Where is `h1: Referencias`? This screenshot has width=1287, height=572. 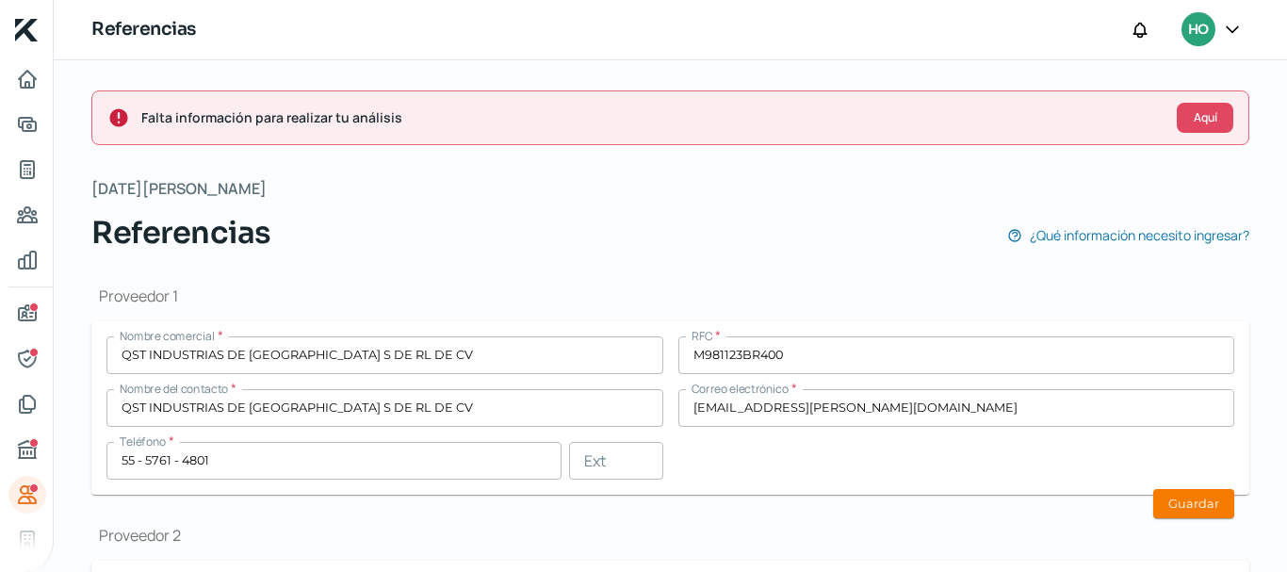
h1: Referencias is located at coordinates (143, 29).